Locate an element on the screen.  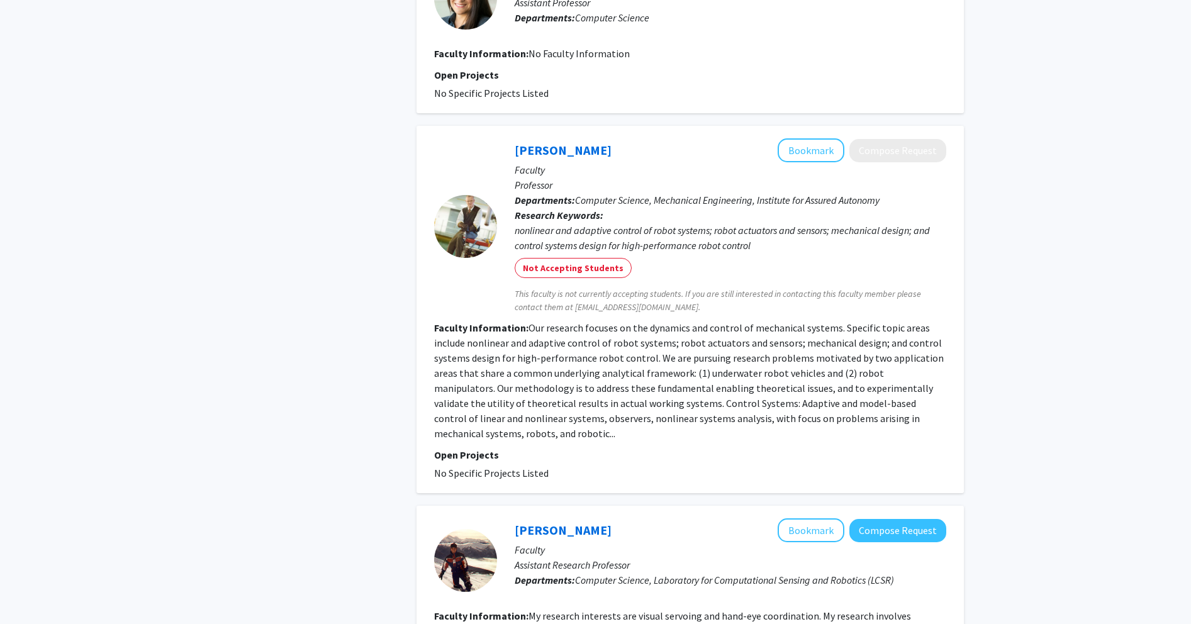
fg-read-more: Our research focuses on the dynamics and control of mechanical systems. Specific topic areas incl... is located at coordinates (689, 381).